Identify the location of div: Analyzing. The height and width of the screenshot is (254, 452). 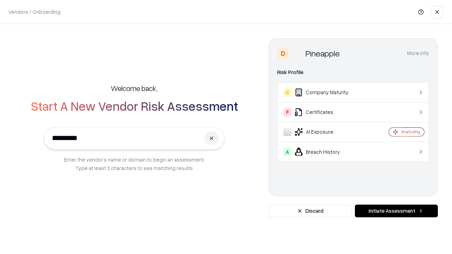
(411, 132).